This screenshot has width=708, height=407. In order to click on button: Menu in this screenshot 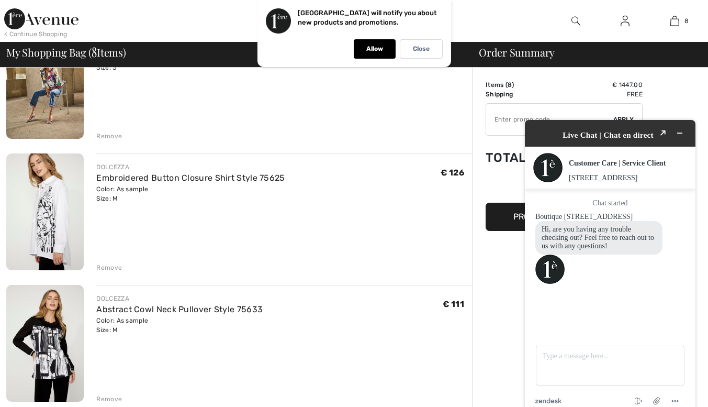, I will do `click(163, 294)`.